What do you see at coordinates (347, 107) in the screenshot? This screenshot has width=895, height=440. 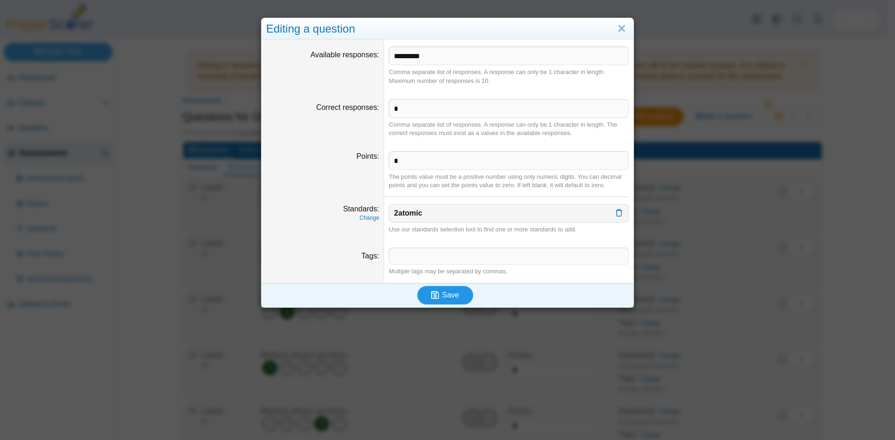 I see `label: Correct responses` at bounding box center [347, 107].